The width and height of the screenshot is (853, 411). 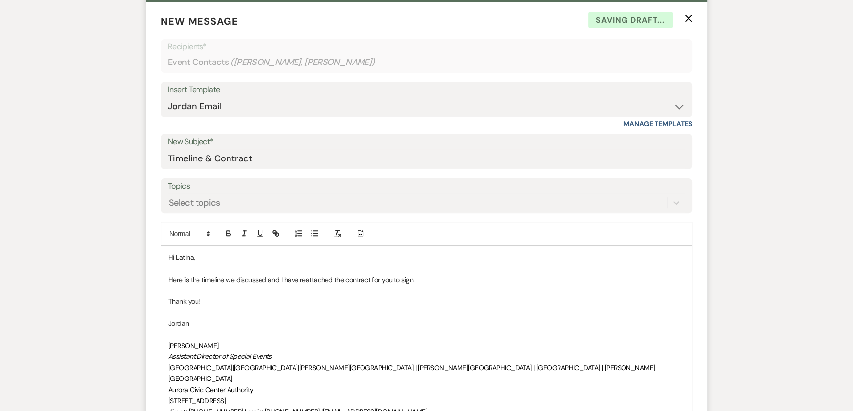 I want to click on div: Select topics, so click(x=194, y=202).